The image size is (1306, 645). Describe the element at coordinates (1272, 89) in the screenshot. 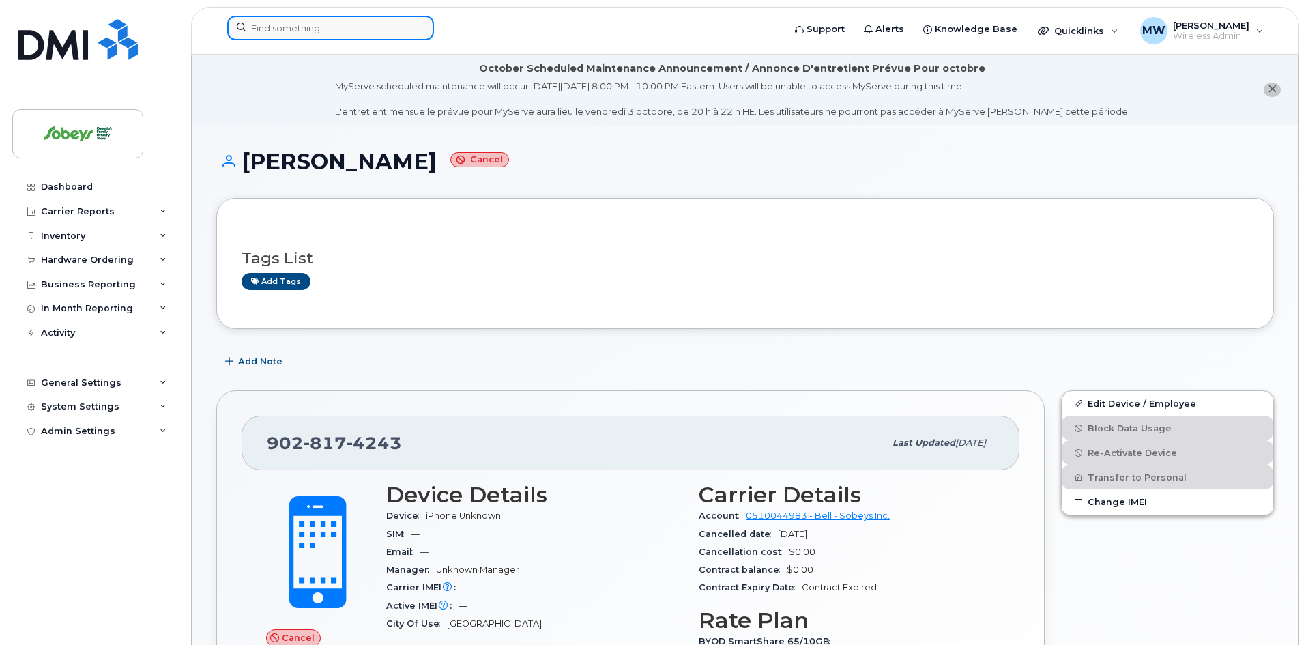

I see `button: close notification` at that location.